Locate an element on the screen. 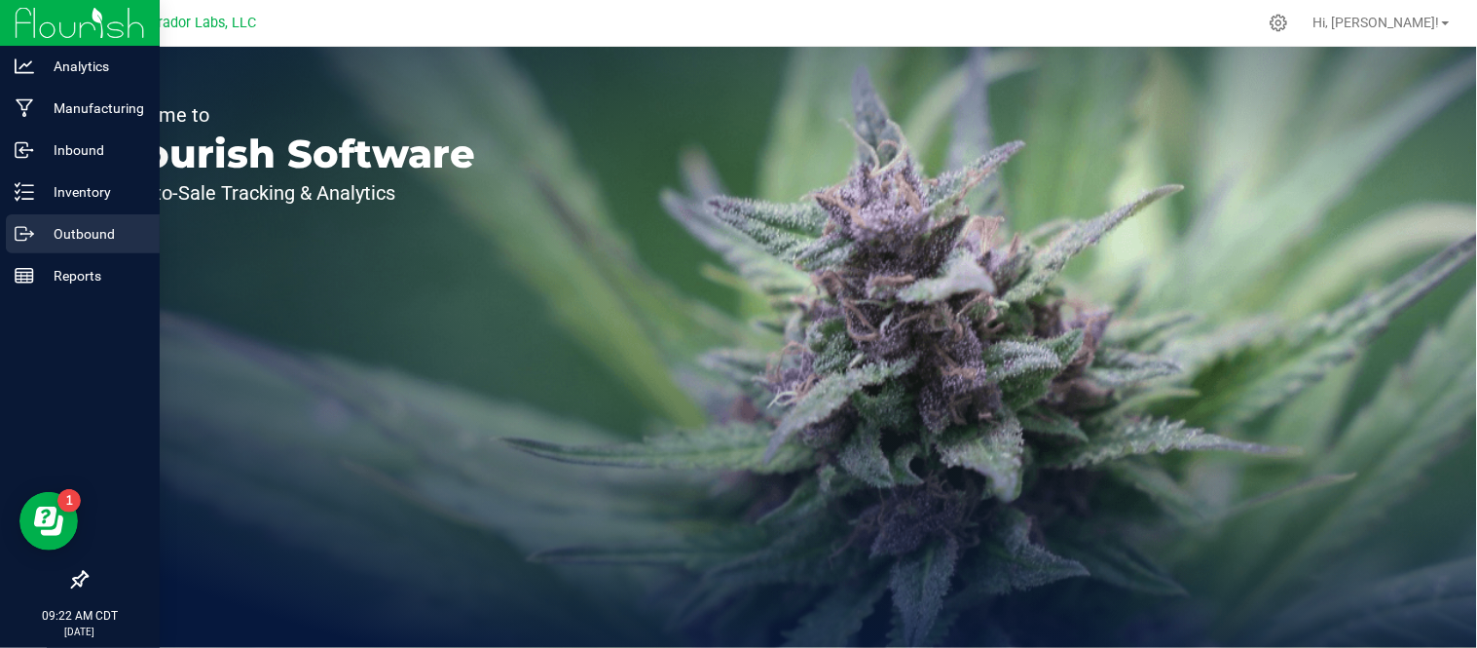  inline-svg: Analytics is located at coordinates (24, 66).